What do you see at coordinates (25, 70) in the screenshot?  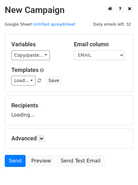 I see `a: Templates` at bounding box center [25, 70].